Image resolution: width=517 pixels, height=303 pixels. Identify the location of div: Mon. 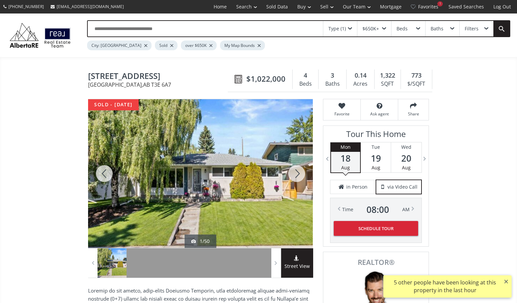
(345, 147).